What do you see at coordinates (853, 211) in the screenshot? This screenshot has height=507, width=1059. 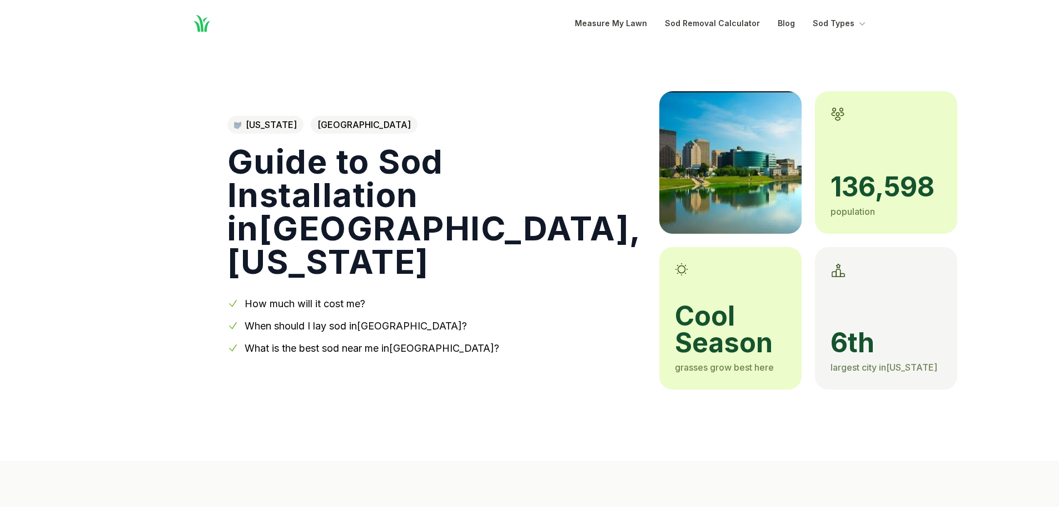 I see `span: population` at bounding box center [853, 211].